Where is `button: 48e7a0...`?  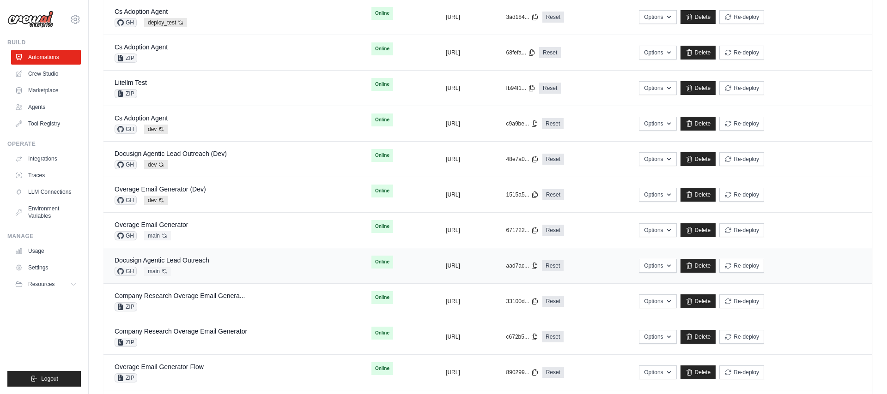
button: 48e7a0... is located at coordinates (522, 159).